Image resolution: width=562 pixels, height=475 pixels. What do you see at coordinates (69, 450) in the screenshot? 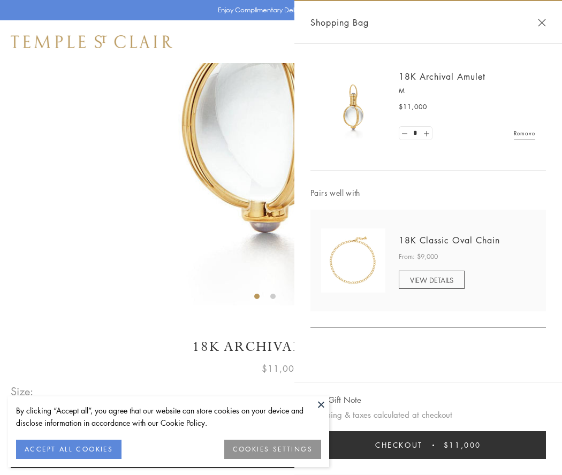
I see `button: ACCEPT ALL COOKIES` at bounding box center [69, 450].